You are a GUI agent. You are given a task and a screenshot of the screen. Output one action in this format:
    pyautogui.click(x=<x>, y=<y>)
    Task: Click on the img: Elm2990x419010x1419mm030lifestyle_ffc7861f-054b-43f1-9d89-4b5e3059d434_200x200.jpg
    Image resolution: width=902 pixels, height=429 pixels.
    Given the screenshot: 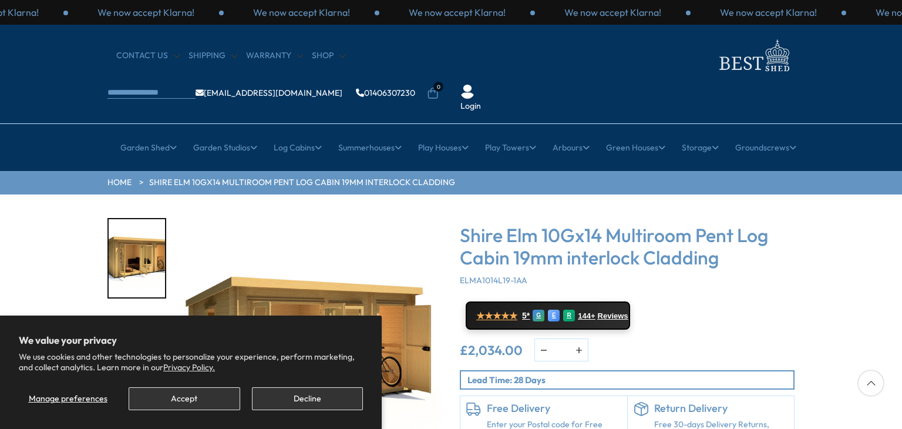 What is the action you would take?
    pyautogui.click(x=137, y=258)
    